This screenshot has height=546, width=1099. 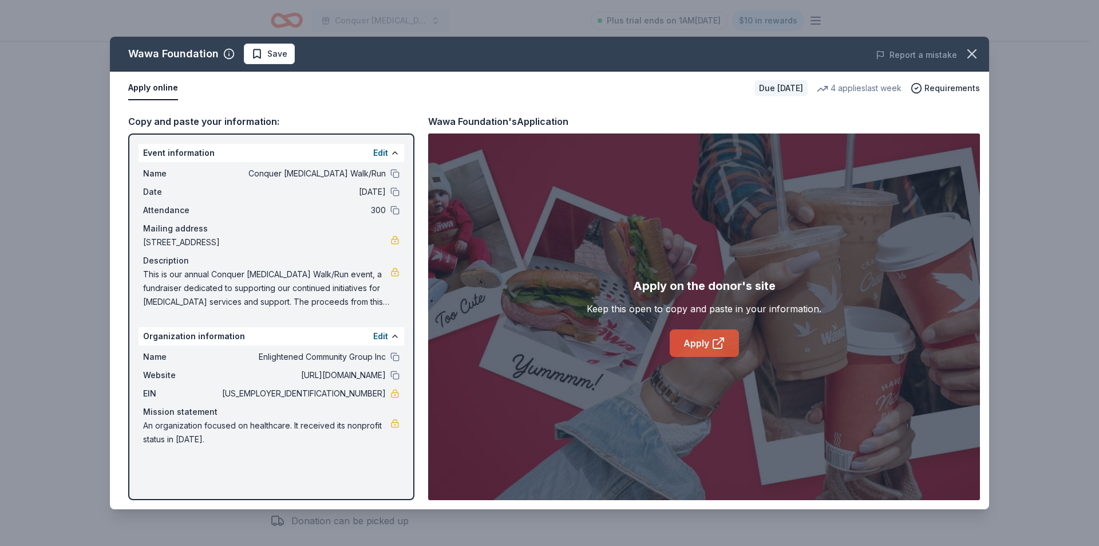 I want to click on div: Mailing address, so click(x=271, y=228).